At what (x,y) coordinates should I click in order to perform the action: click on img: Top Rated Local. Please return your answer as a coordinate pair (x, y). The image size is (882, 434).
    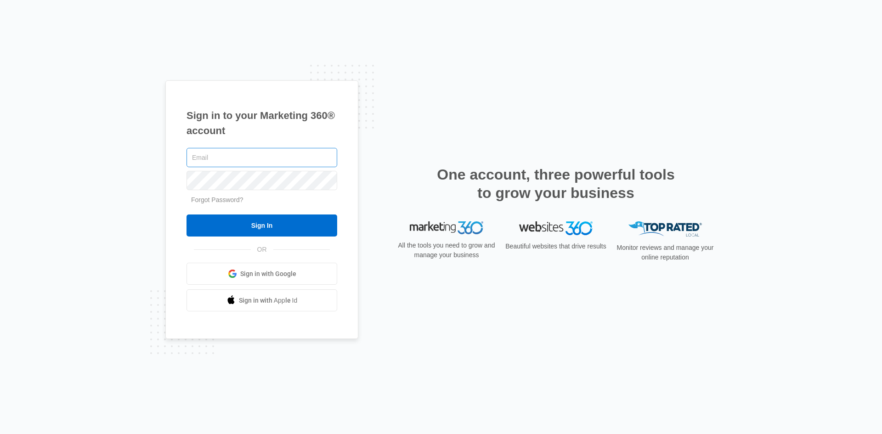
    Looking at the image, I should click on (665, 229).